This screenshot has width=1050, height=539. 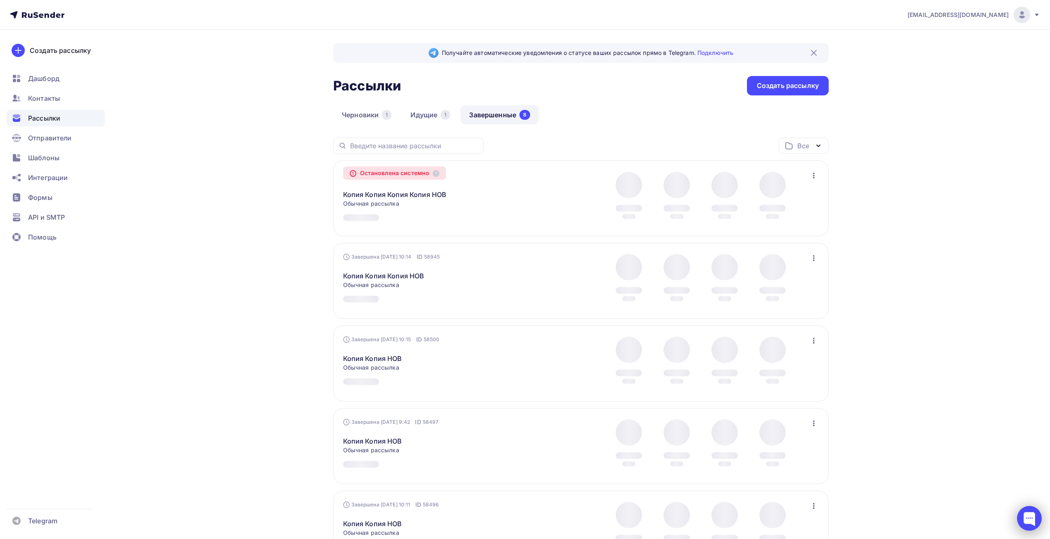 I want to click on a: Контакты, so click(x=56, y=98).